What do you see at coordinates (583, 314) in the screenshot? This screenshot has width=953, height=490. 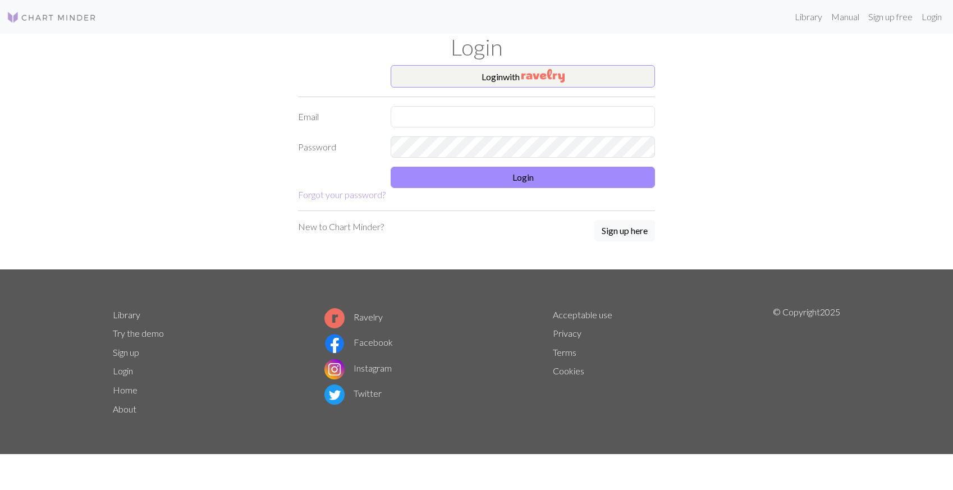 I see `a: Acceptable use` at bounding box center [583, 314].